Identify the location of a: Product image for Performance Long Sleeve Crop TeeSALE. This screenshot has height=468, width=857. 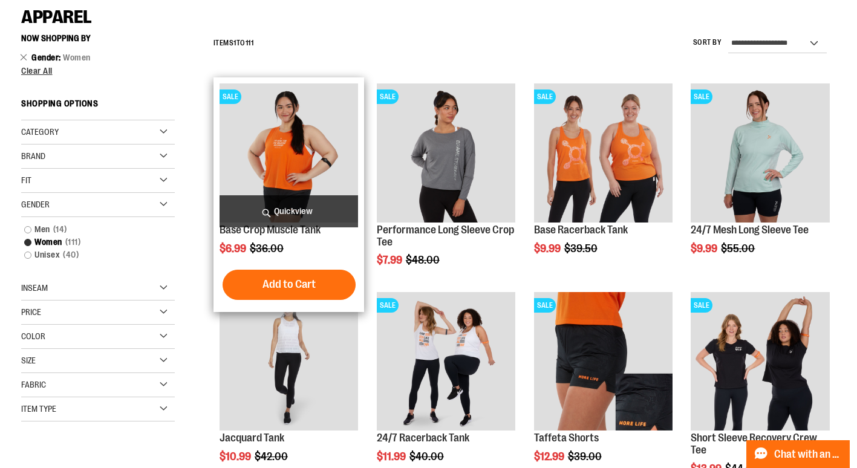
(446, 154).